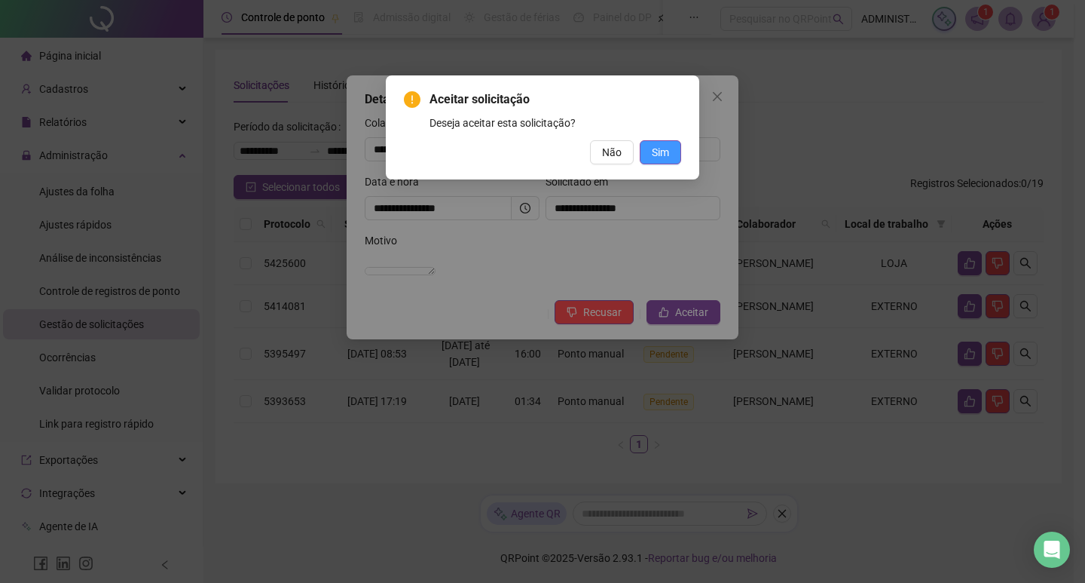 This screenshot has width=1085, height=583. What do you see at coordinates (660, 152) in the screenshot?
I see `span: Sim` at bounding box center [660, 152].